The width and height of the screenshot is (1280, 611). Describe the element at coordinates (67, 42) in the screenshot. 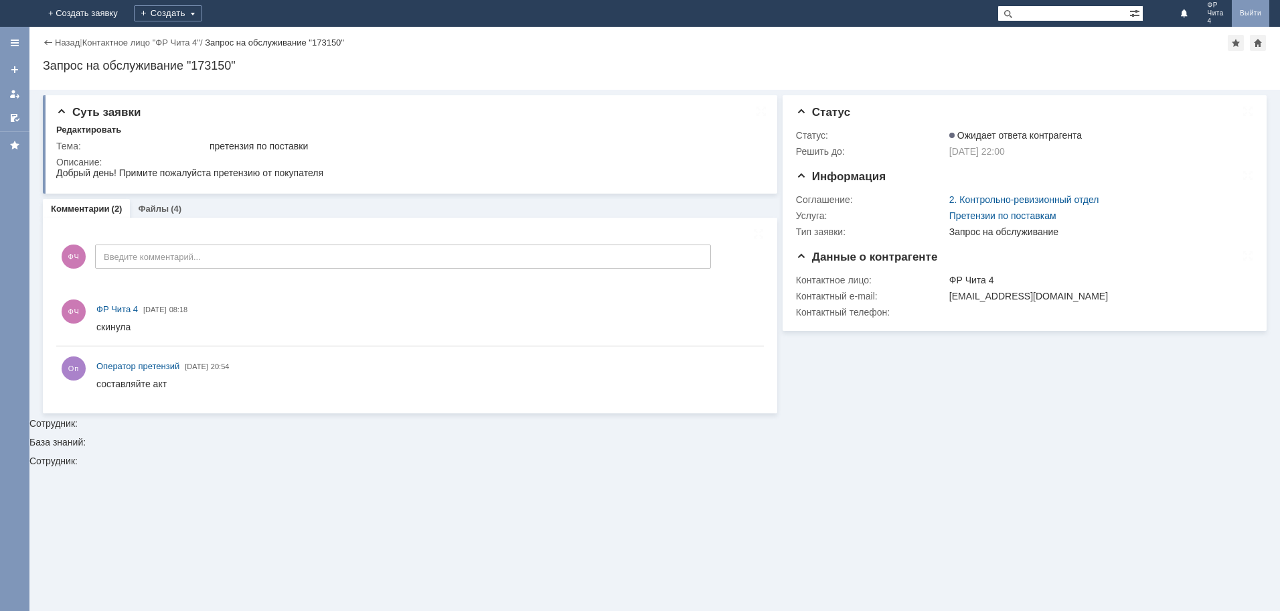

I see `a: Назад` at that location.